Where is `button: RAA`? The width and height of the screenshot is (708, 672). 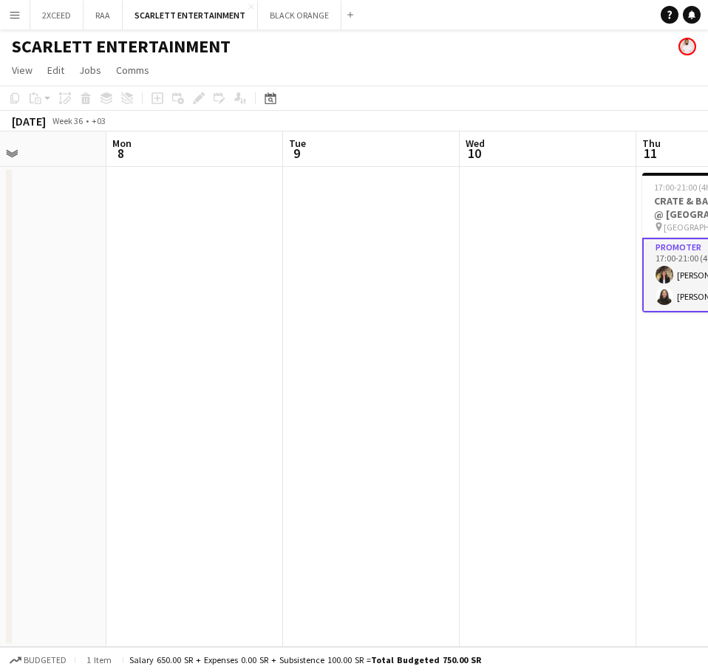 button: RAA is located at coordinates (103, 15).